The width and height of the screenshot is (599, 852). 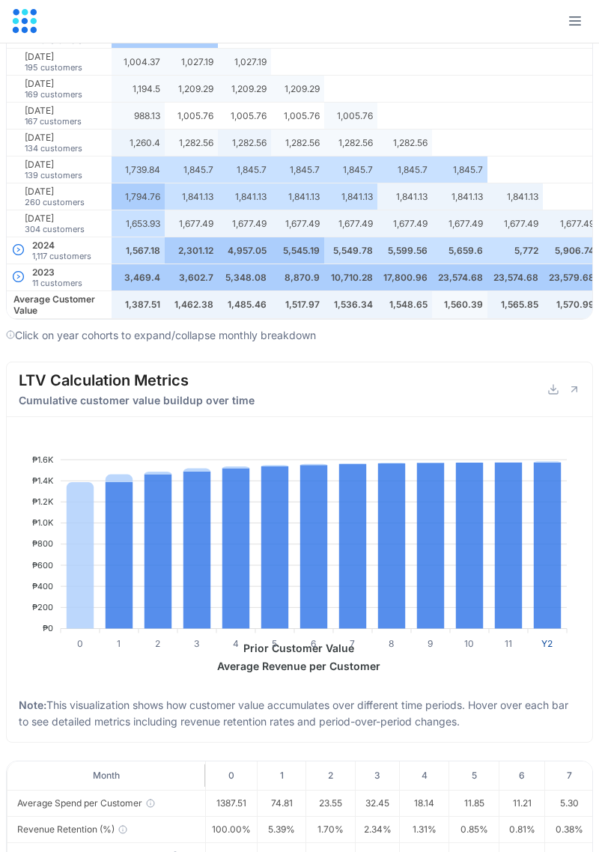 What do you see at coordinates (196, 643) in the screenshot?
I see `tspan: 3` at bounding box center [196, 643].